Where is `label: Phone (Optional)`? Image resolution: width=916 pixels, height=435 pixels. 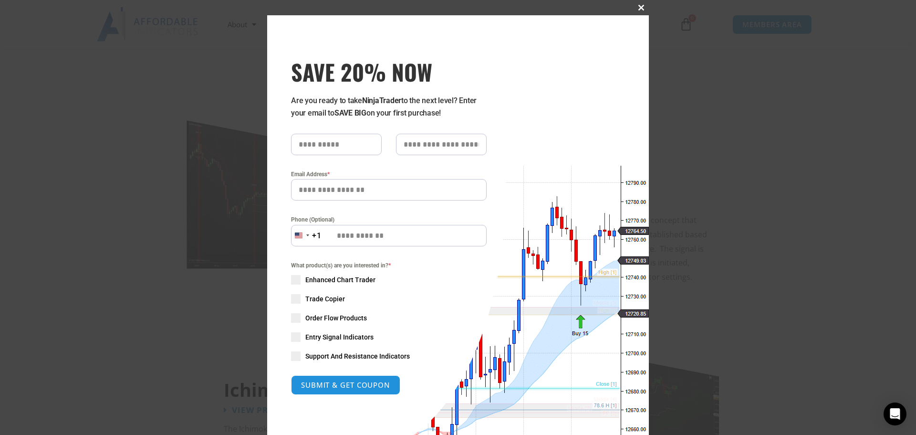
label: Phone (Optional) is located at coordinates (389, 219).